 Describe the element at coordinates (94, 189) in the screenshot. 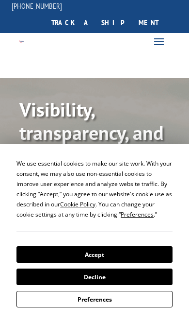

I see `div: We use essential cookies to make our site work. With your consent, we may also use non-essential ...` at that location.